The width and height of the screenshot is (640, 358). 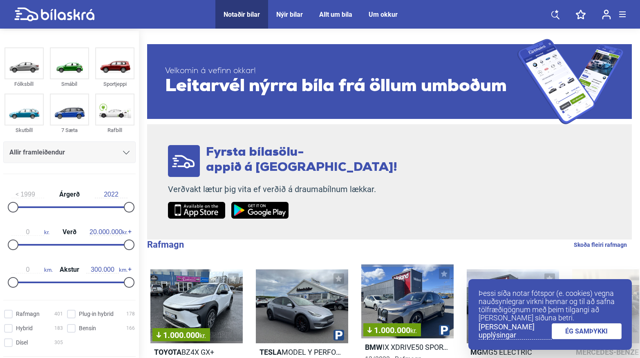 What do you see at coordinates (196, 352) in the screenshot?
I see `h2: BZ4X GX+` at bounding box center [196, 352].